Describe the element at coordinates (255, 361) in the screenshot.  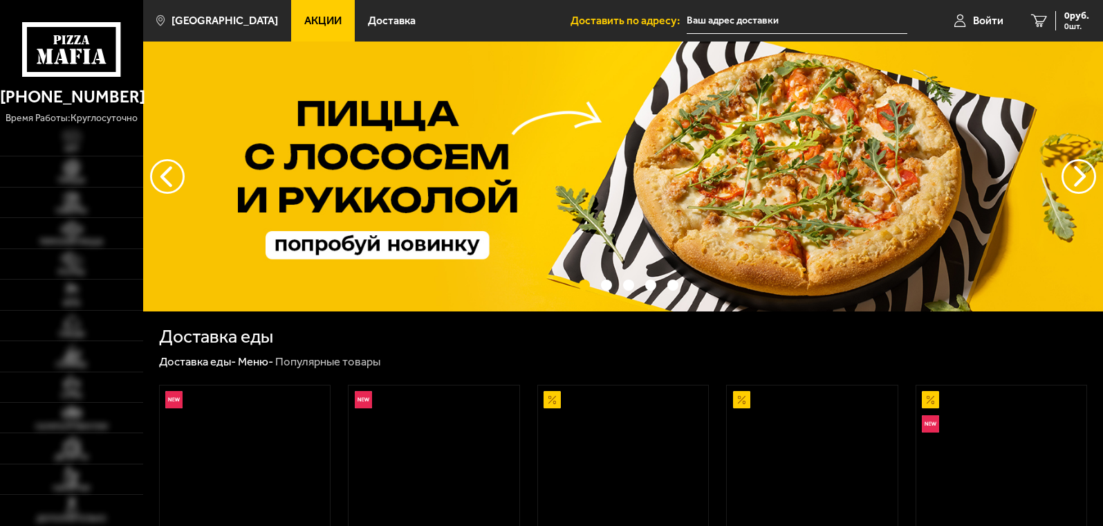
I see `a: Меню-` at that location.